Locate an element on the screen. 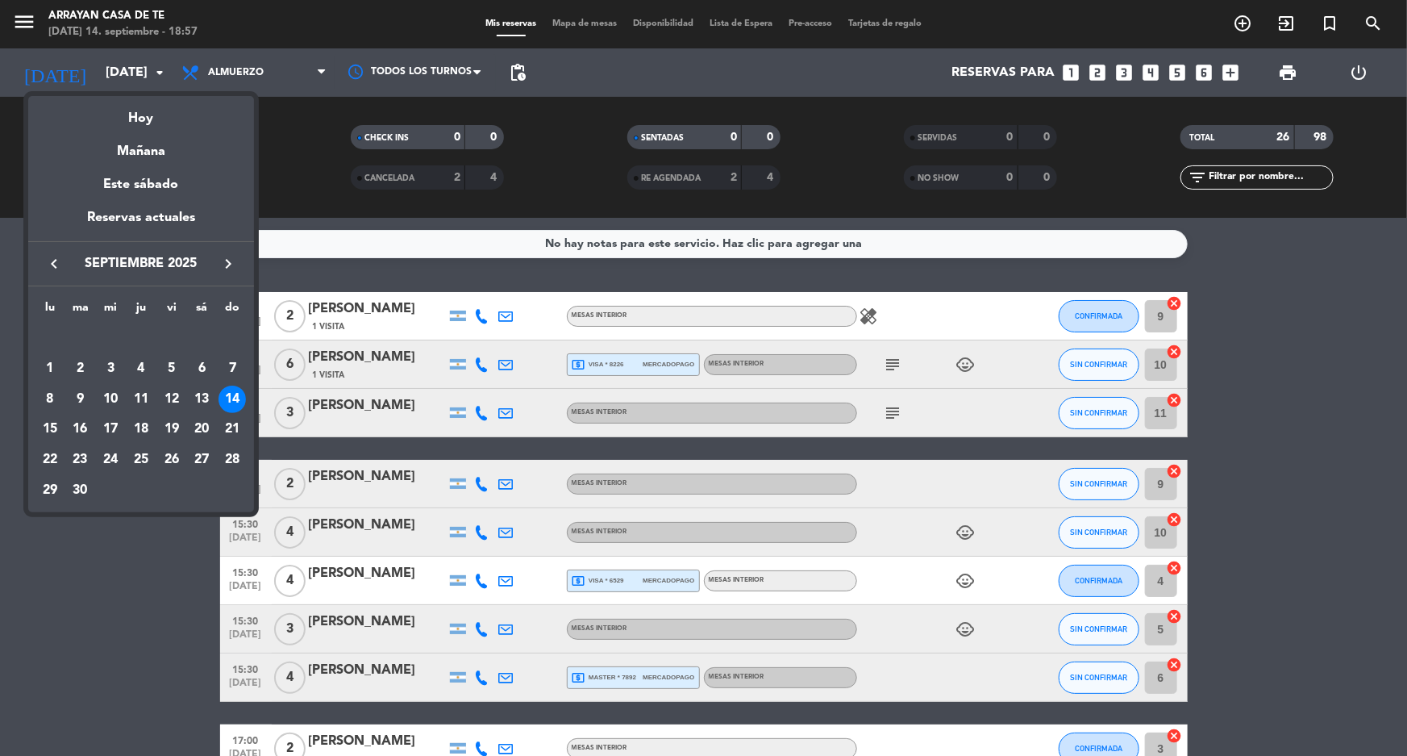 The width and height of the screenshot is (1407, 756). td: 9 de septiembre de 2025 is located at coordinates (81, 399).